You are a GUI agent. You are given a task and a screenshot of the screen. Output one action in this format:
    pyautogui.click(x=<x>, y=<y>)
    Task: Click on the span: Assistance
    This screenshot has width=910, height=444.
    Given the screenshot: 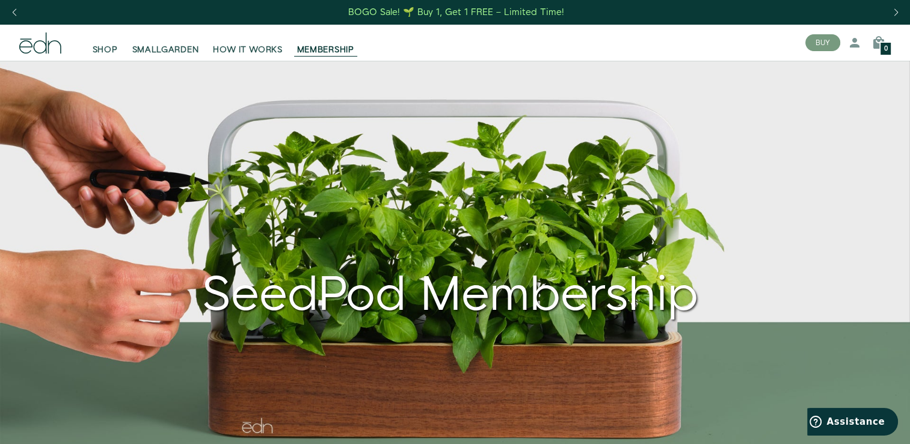 What is the action you would take?
    pyautogui.click(x=48, y=14)
    